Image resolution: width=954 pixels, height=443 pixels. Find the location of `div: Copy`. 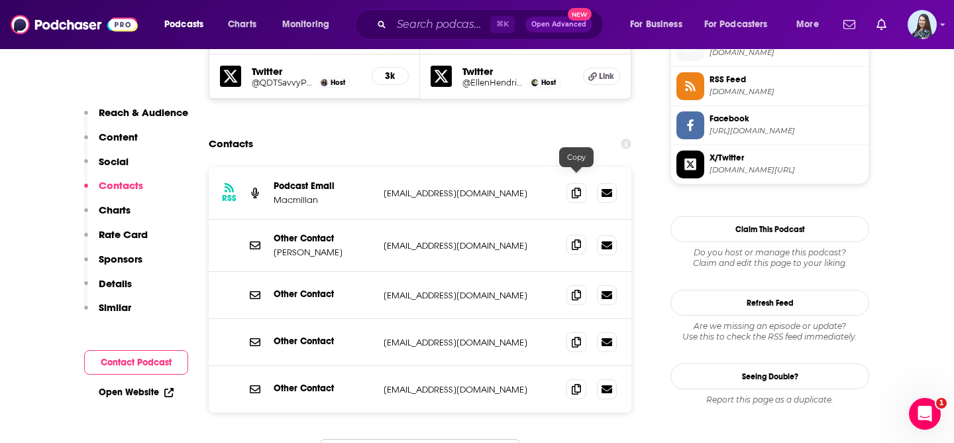

div: Copy is located at coordinates (576, 157).